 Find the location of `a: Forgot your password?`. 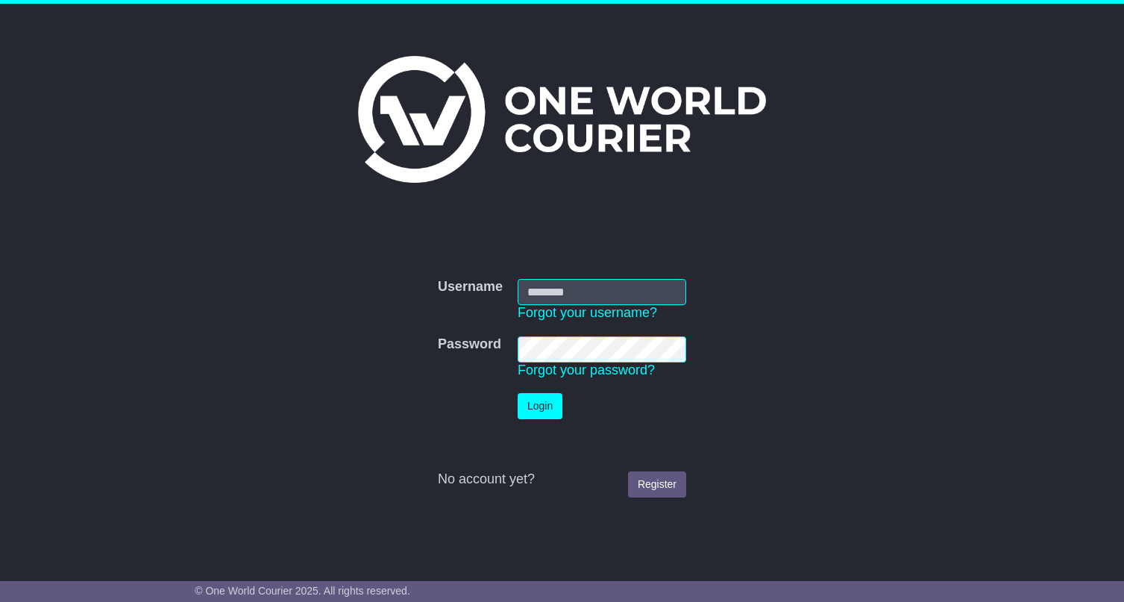

a: Forgot your password? is located at coordinates (586, 370).